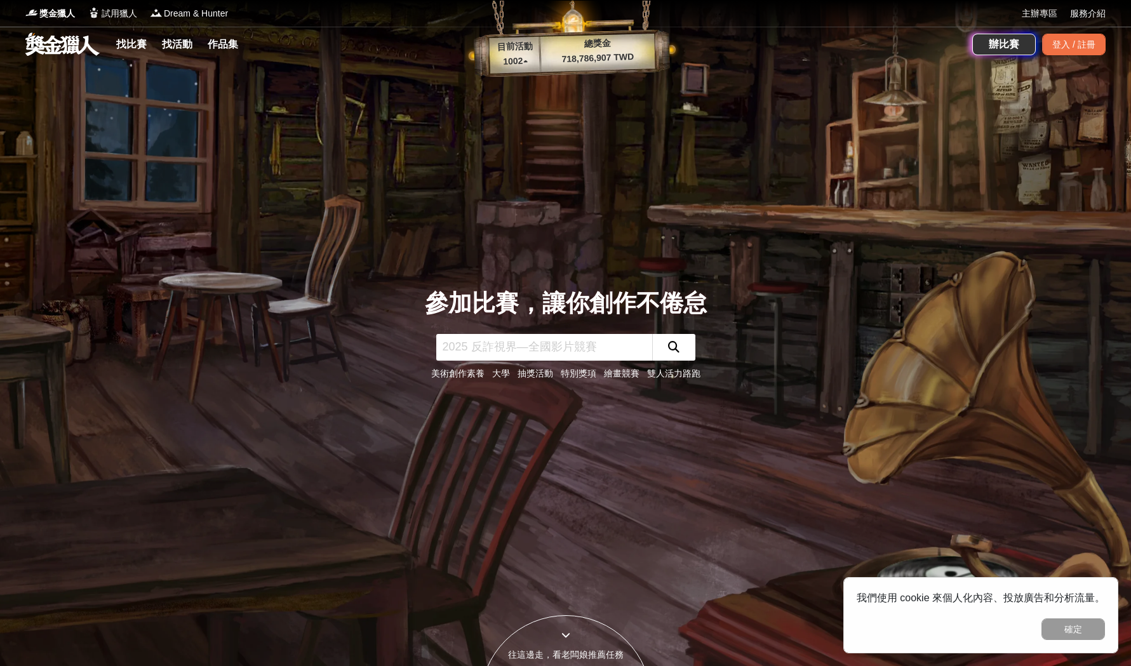  I want to click on span: 我們使用 cookie 來個人化內容、投放廣告和分析流量。, so click(980, 597).